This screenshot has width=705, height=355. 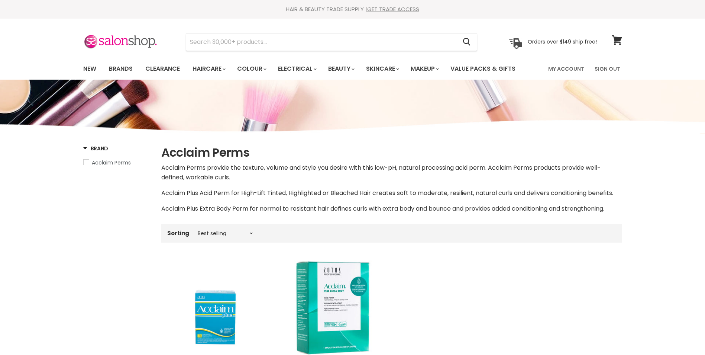 I want to click on label: Sorting, so click(x=178, y=233).